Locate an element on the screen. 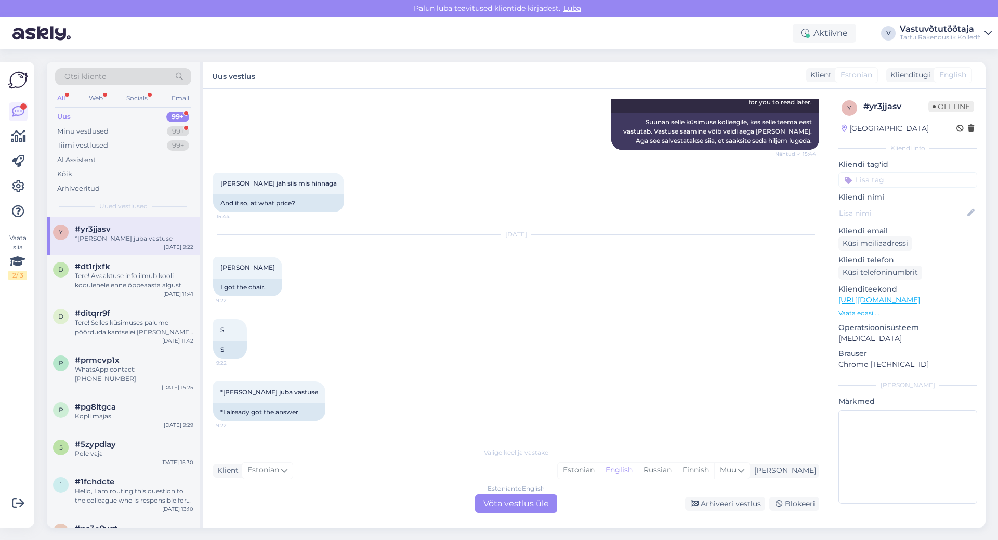  span: Luba is located at coordinates (572, 8).